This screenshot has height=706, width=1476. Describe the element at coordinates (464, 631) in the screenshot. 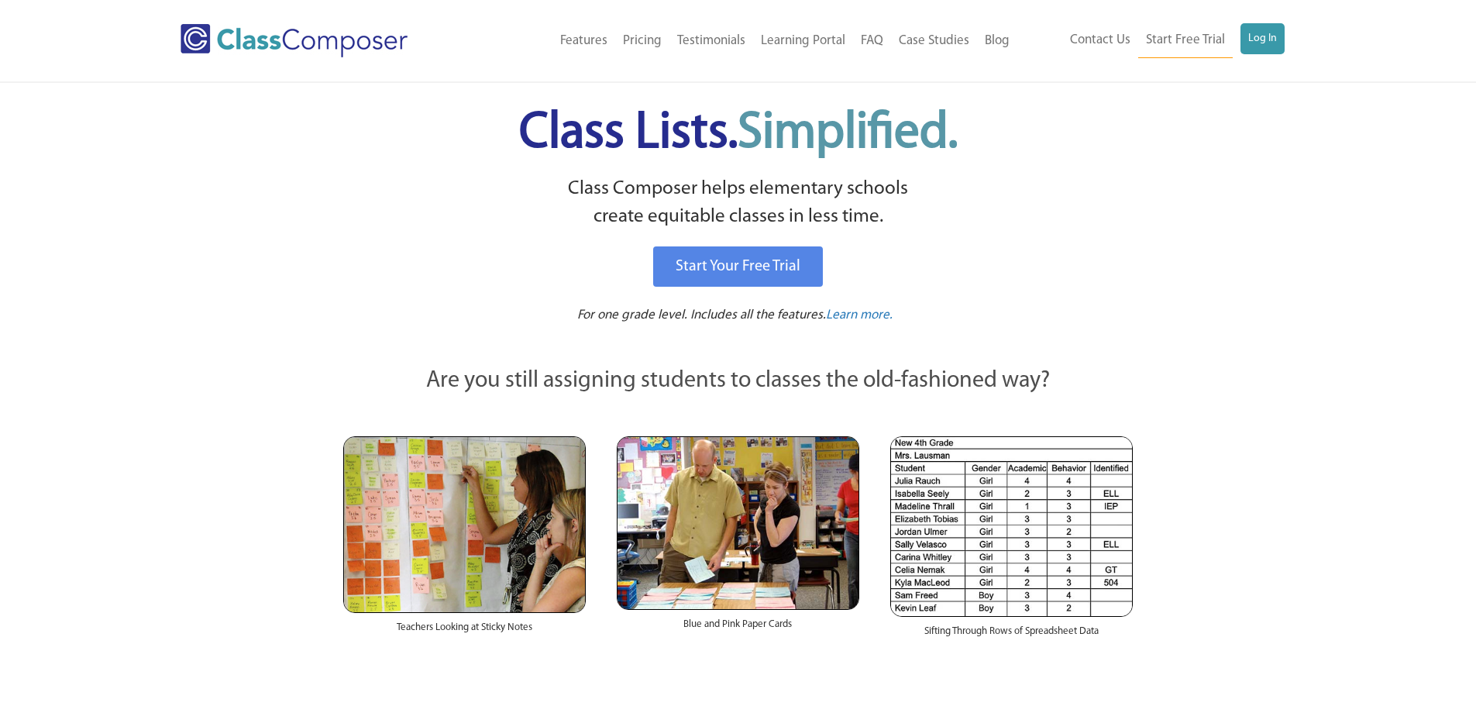

I see `div: Teachers Looking at Sticky Notes` at that location.